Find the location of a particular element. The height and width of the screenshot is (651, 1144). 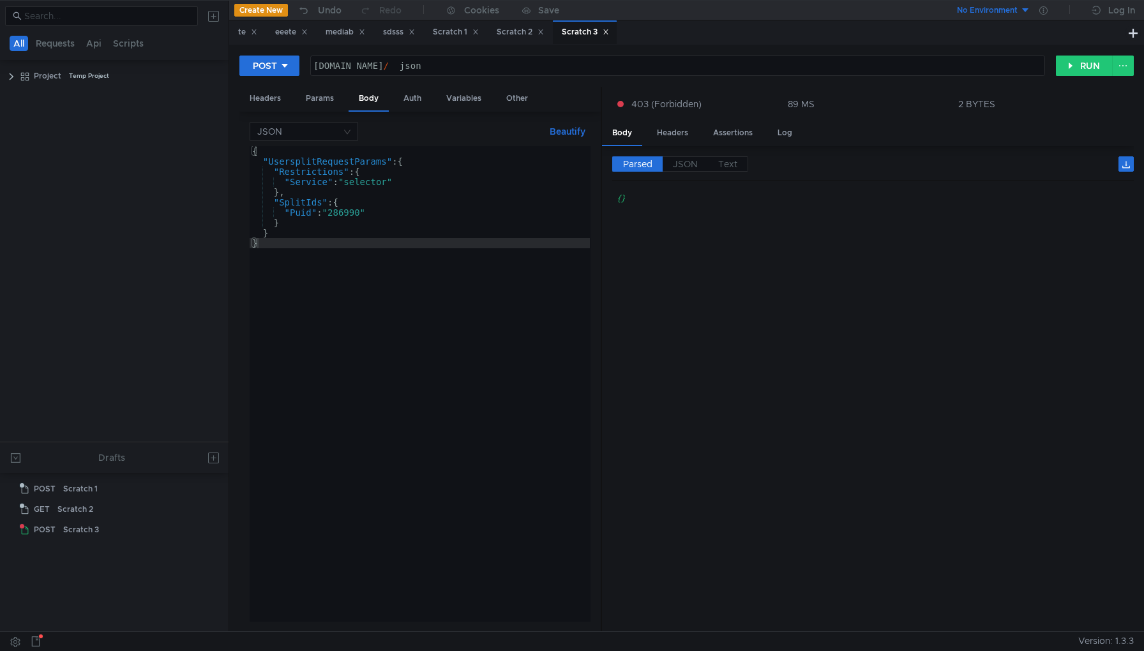

span: Text is located at coordinates (728, 164).